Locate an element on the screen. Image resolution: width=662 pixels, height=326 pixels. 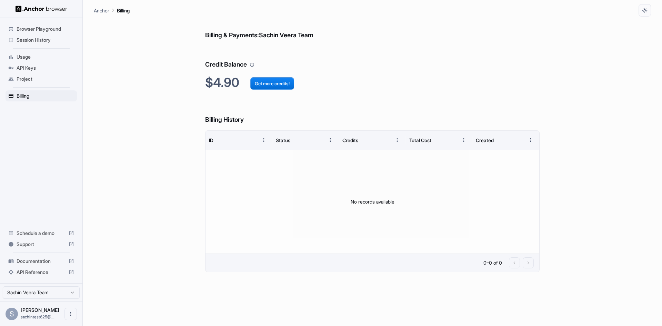
span: Documentation is located at coordinates (41, 261).